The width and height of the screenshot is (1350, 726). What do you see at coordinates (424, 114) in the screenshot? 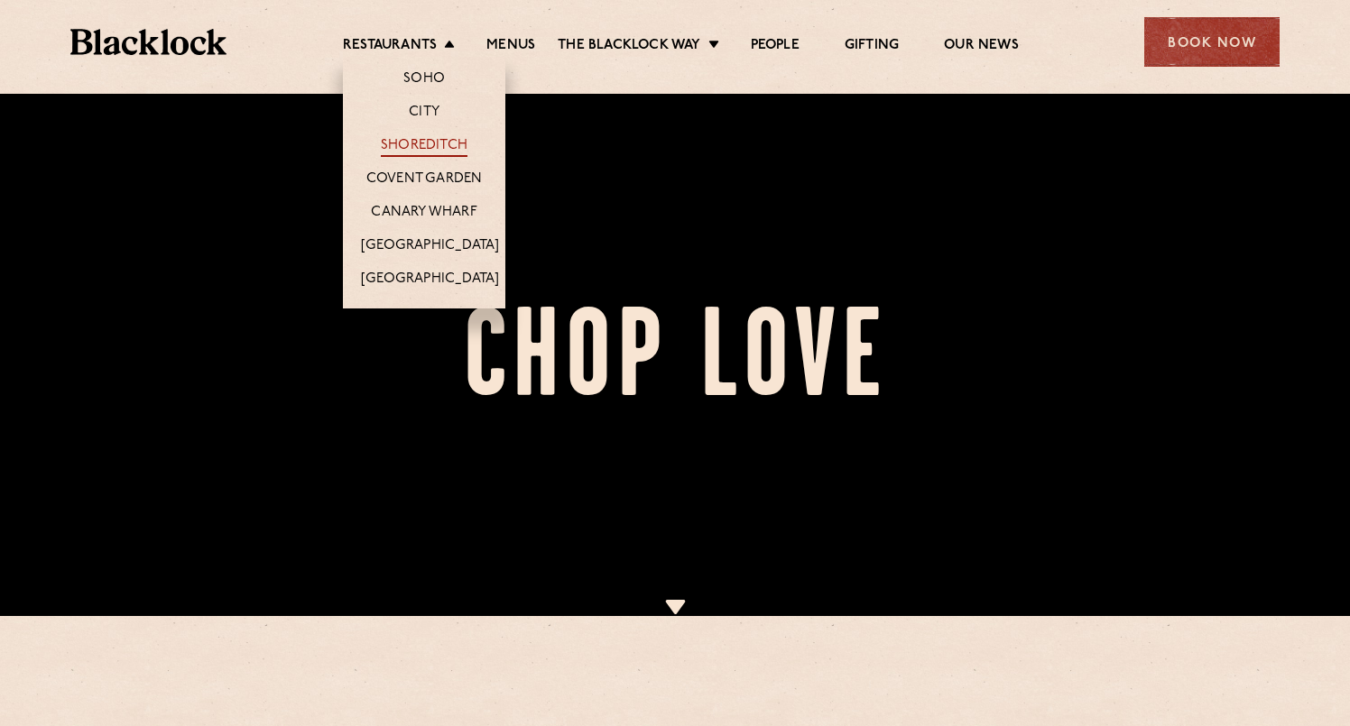
I see `a: City` at bounding box center [424, 114].